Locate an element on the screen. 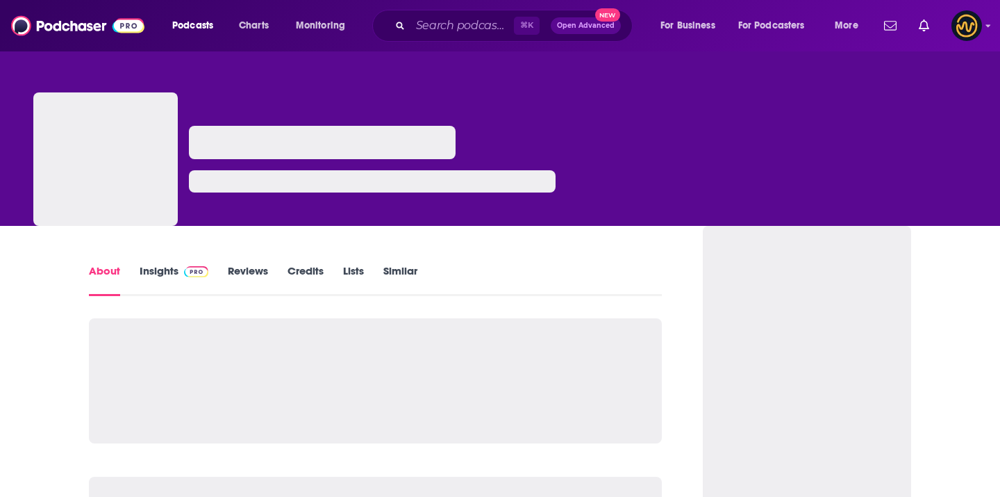 The image size is (1000, 497). span: Open Advanced is located at coordinates (585, 26).